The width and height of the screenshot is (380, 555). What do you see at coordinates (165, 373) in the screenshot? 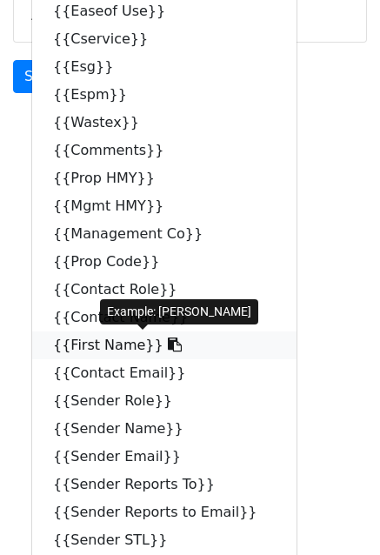
I see `a: {{Contact Email}}` at bounding box center [165, 373].